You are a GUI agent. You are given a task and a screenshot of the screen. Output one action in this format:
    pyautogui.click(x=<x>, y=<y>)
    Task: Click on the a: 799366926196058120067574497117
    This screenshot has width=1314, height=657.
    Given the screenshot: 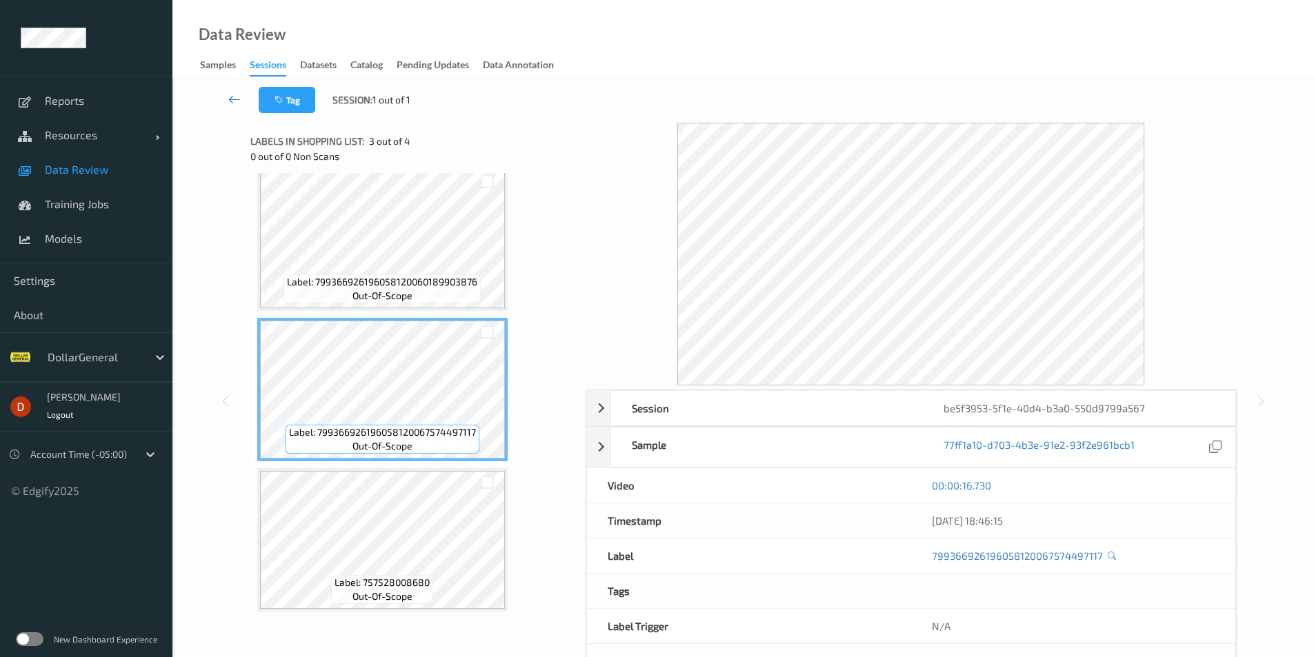 What is the action you would take?
    pyautogui.click(x=1017, y=556)
    